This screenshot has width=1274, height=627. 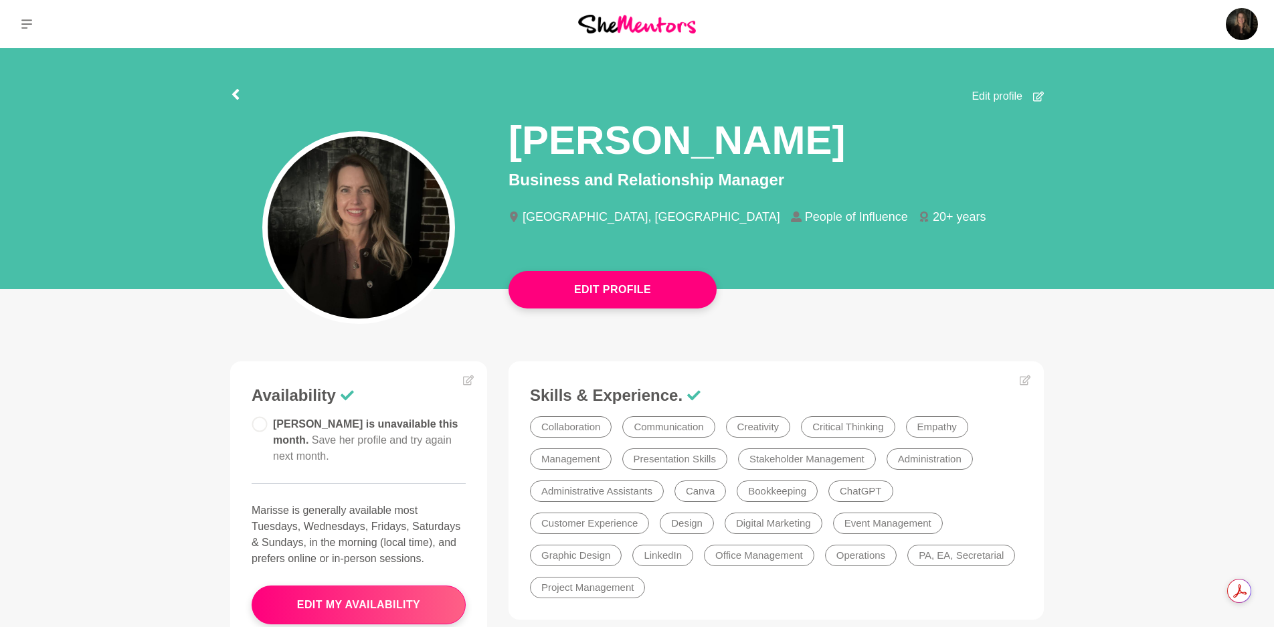 I want to click on button: edit my availability, so click(x=359, y=605).